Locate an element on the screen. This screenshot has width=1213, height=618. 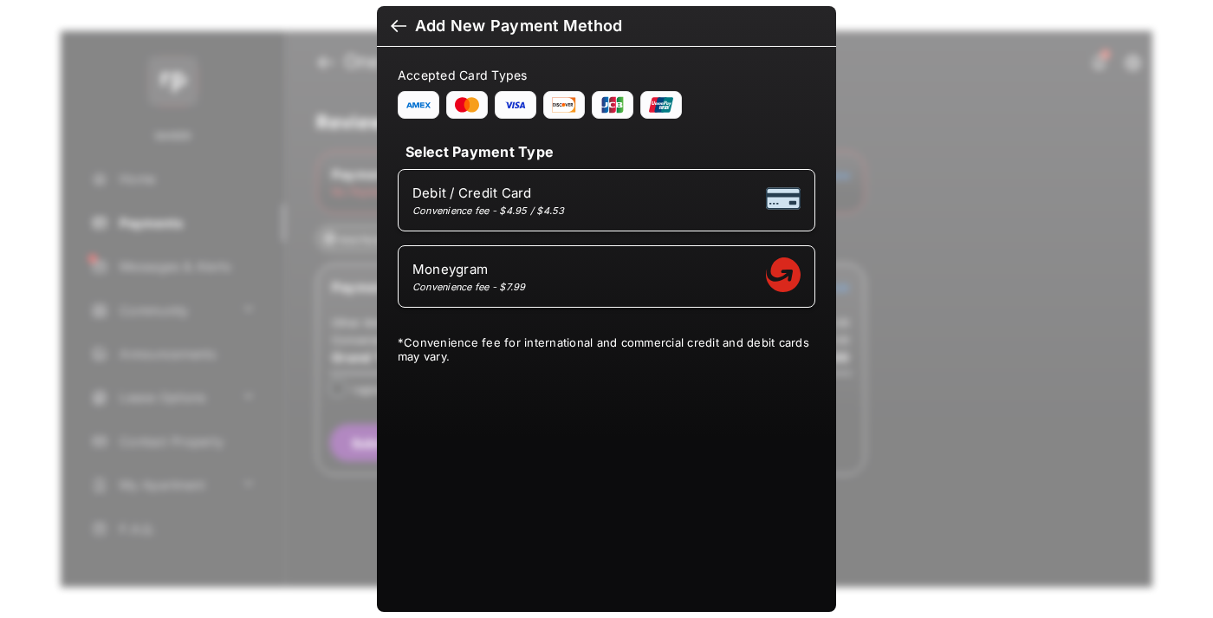
div: Add New Payment Method is located at coordinates (518, 26).